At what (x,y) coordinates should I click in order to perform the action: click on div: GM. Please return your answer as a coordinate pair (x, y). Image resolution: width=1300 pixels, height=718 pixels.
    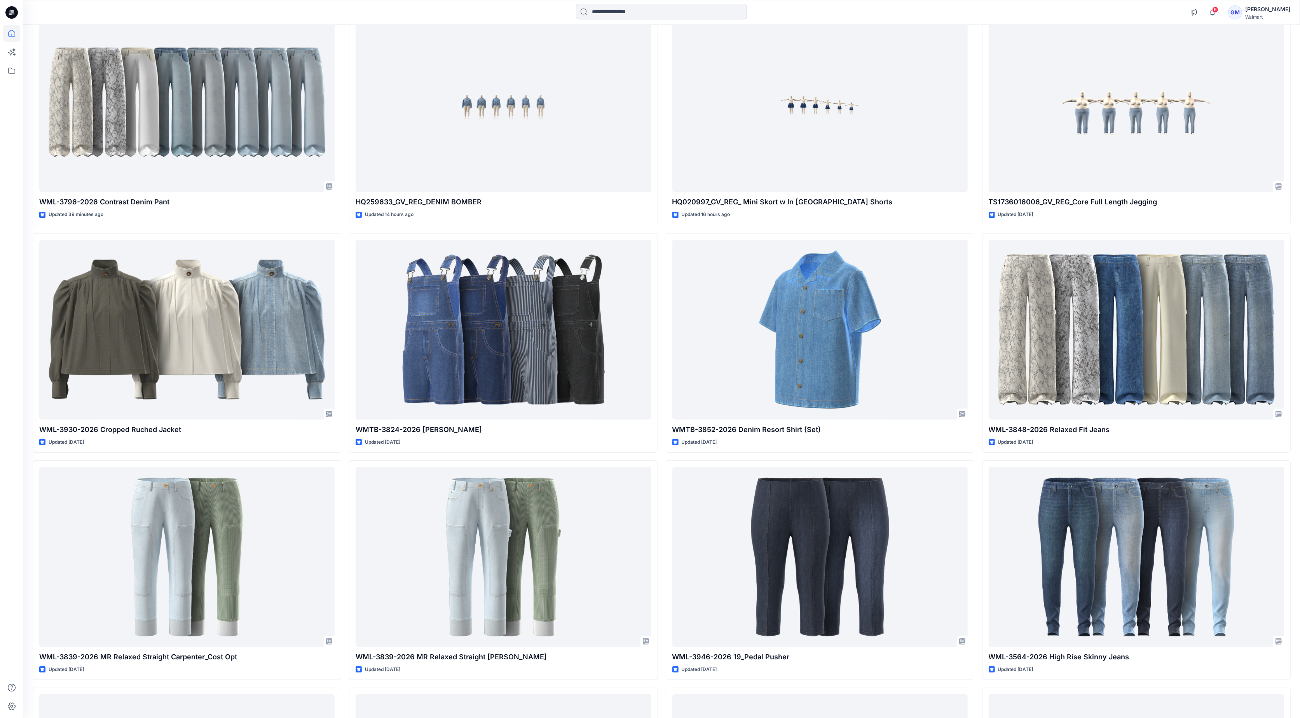
    Looking at the image, I should click on (1235, 12).